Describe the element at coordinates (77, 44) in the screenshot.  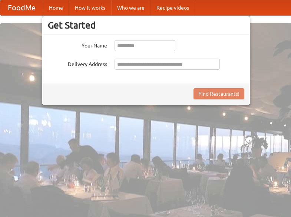
I see `label: Your Name` at that location.